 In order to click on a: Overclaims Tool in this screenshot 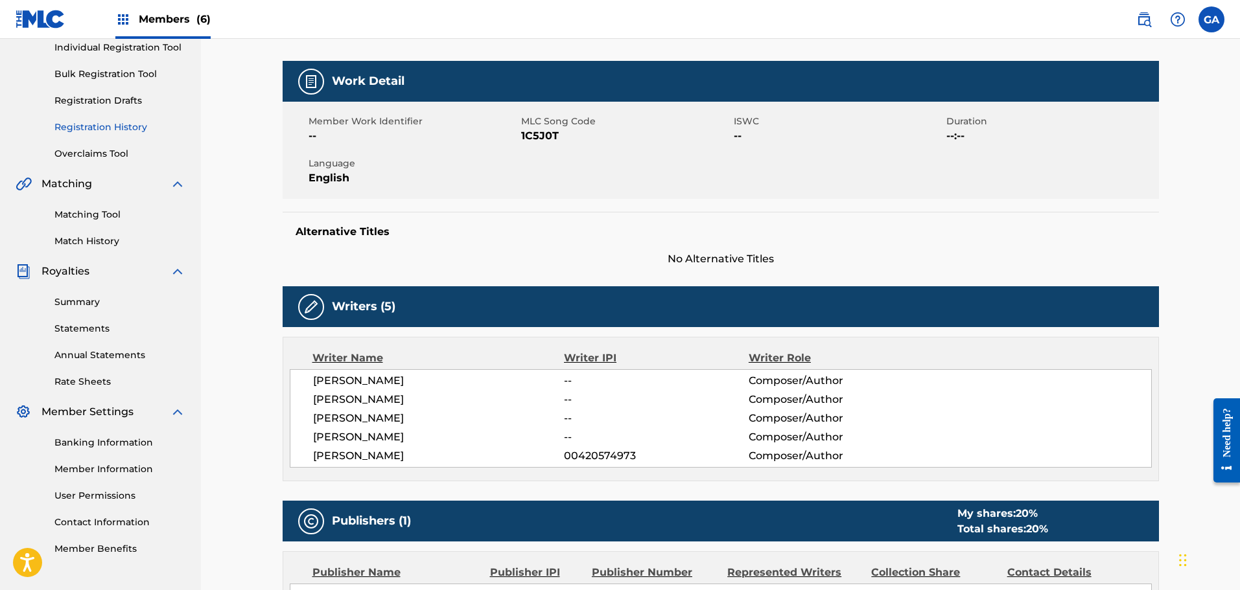, I will do `click(120, 154)`.